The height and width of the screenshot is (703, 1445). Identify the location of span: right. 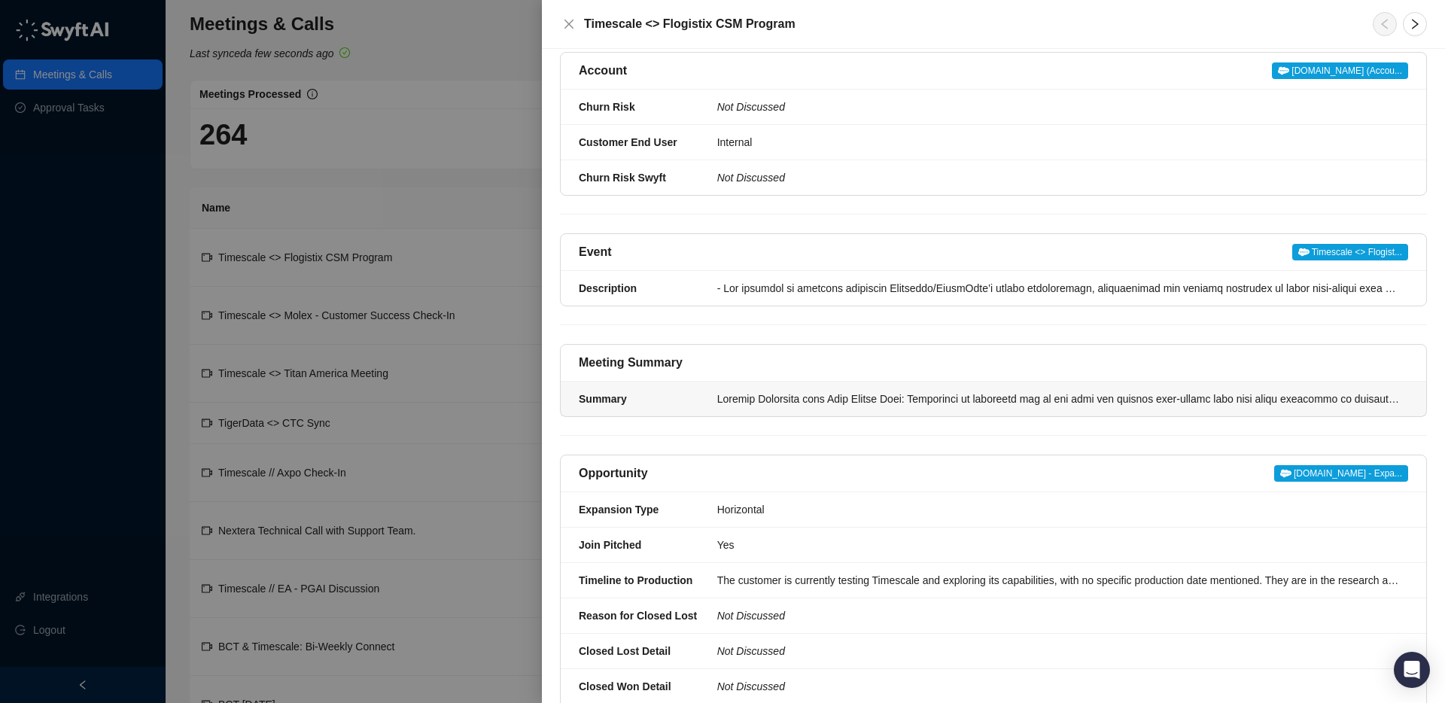
(1415, 24).